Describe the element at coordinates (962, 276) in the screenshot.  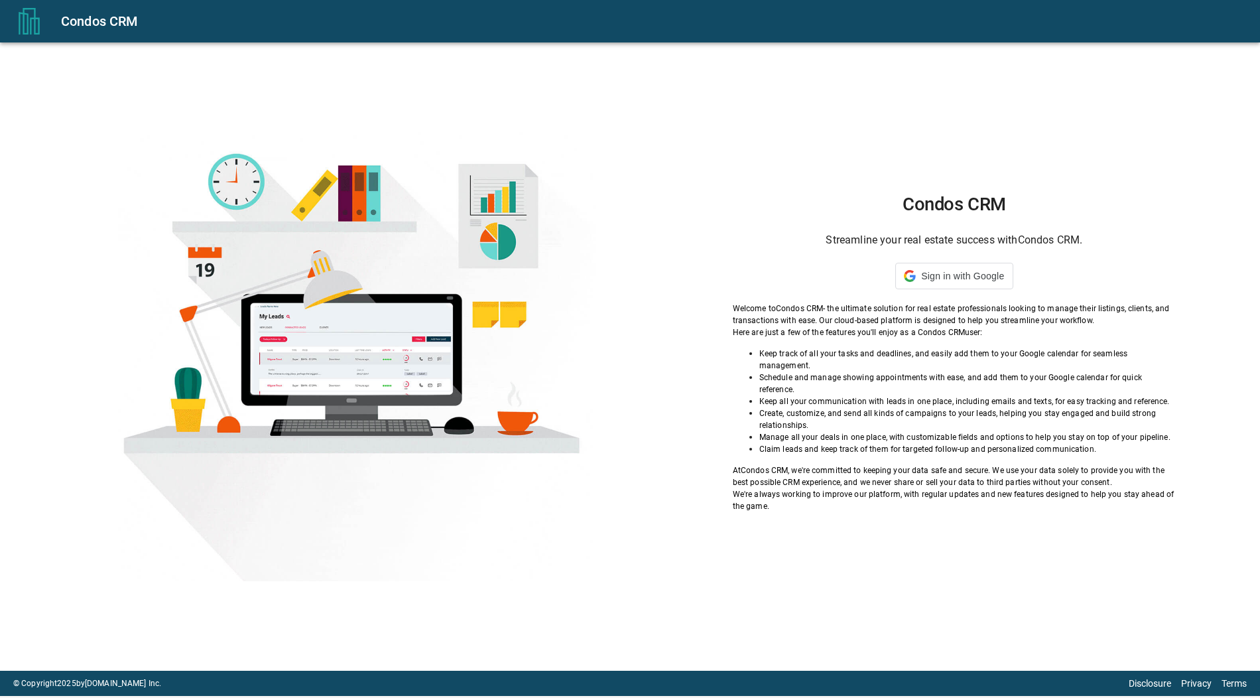
I see `span: Sign in with Google` at that location.